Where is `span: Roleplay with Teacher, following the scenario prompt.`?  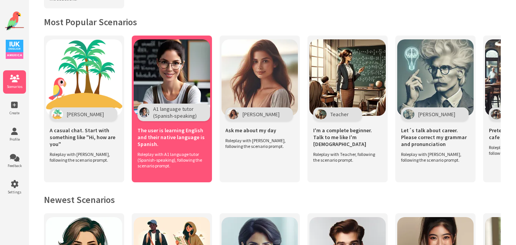 span: Roleplay with Teacher, following the scenario prompt. is located at coordinates (346, 157).